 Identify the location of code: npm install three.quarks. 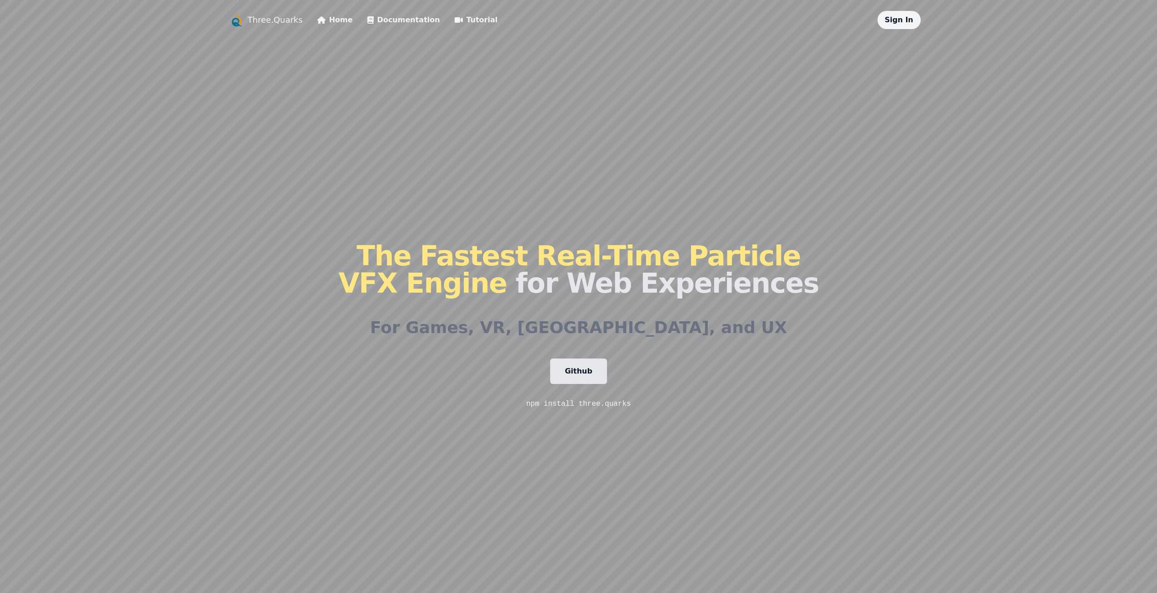
(578, 404).